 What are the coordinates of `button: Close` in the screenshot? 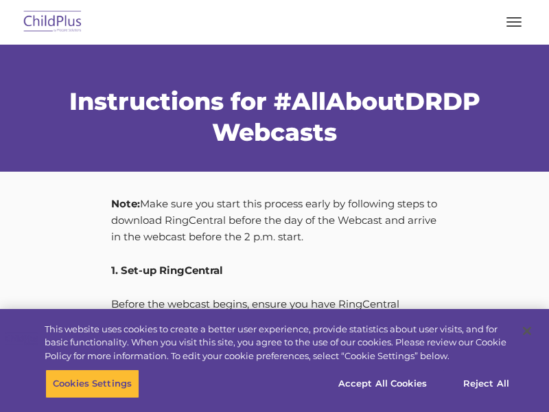 It's located at (527, 331).